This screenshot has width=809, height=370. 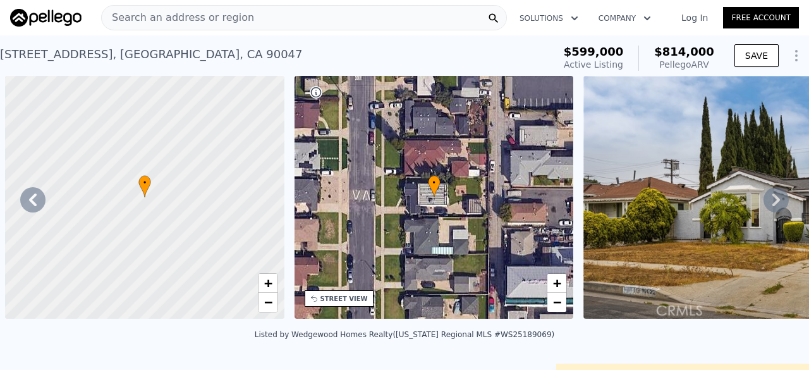 I want to click on button: SAVE, so click(x=756, y=56).